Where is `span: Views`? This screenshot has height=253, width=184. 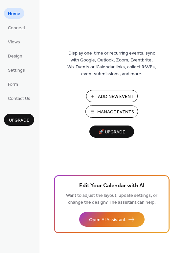 span: Views is located at coordinates (14, 42).